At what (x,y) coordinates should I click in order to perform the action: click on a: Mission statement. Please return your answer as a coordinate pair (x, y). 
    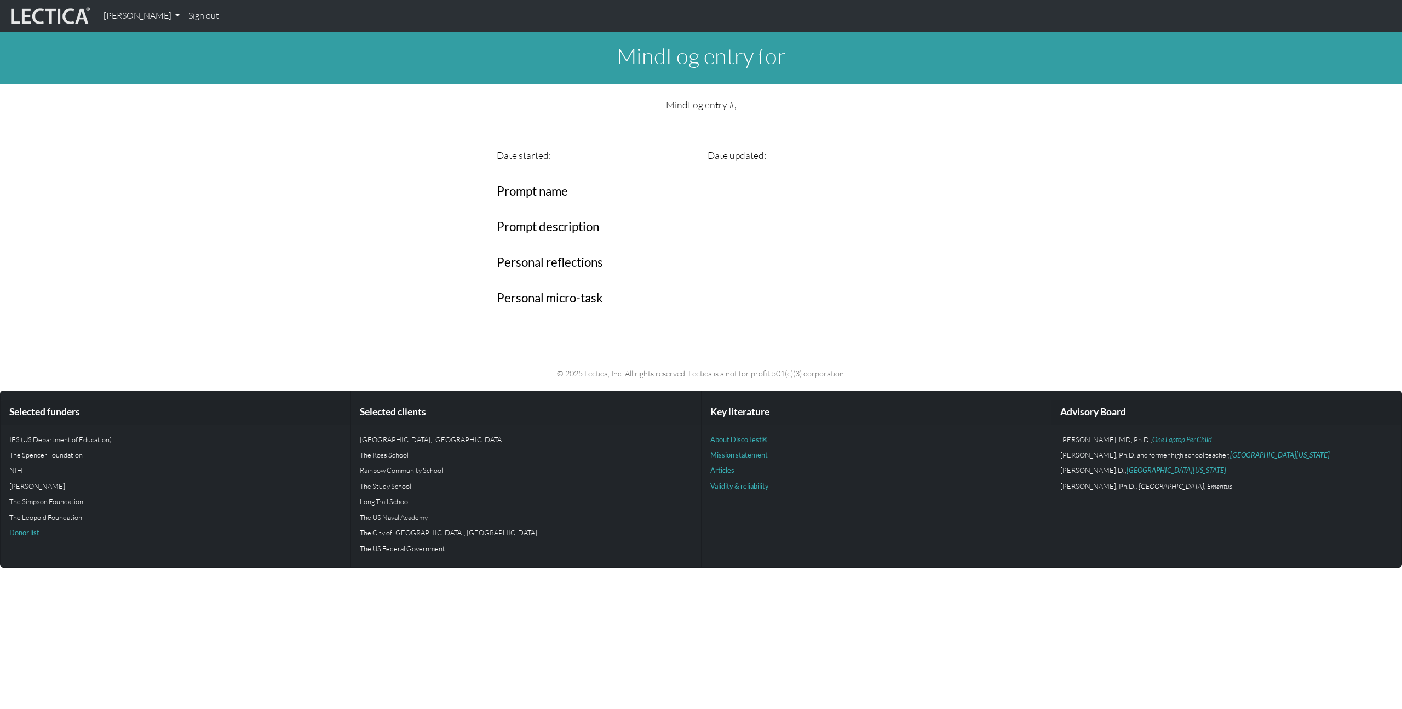
    Looking at the image, I should click on (739, 454).